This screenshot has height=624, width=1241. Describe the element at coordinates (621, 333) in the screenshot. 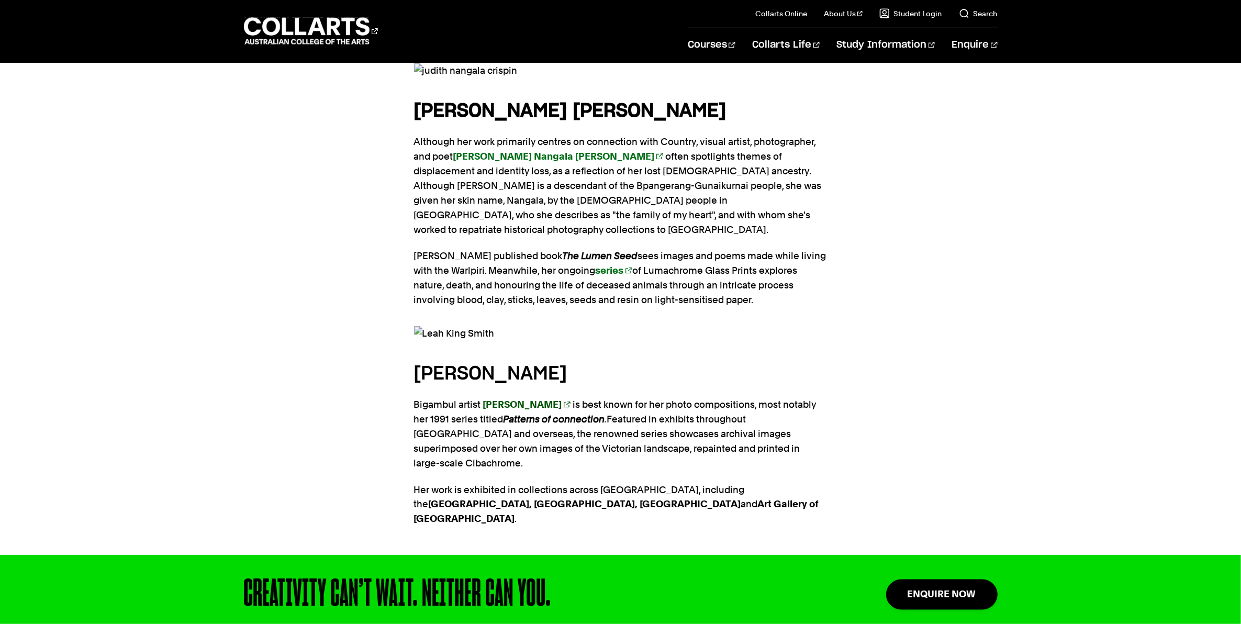

I see `img: Leah King Smith` at that location.